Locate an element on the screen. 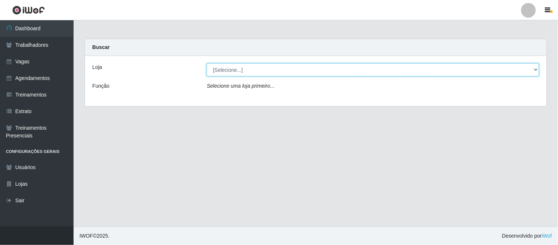 The height and width of the screenshot is (245, 558). strong: Buscar is located at coordinates (101, 47).